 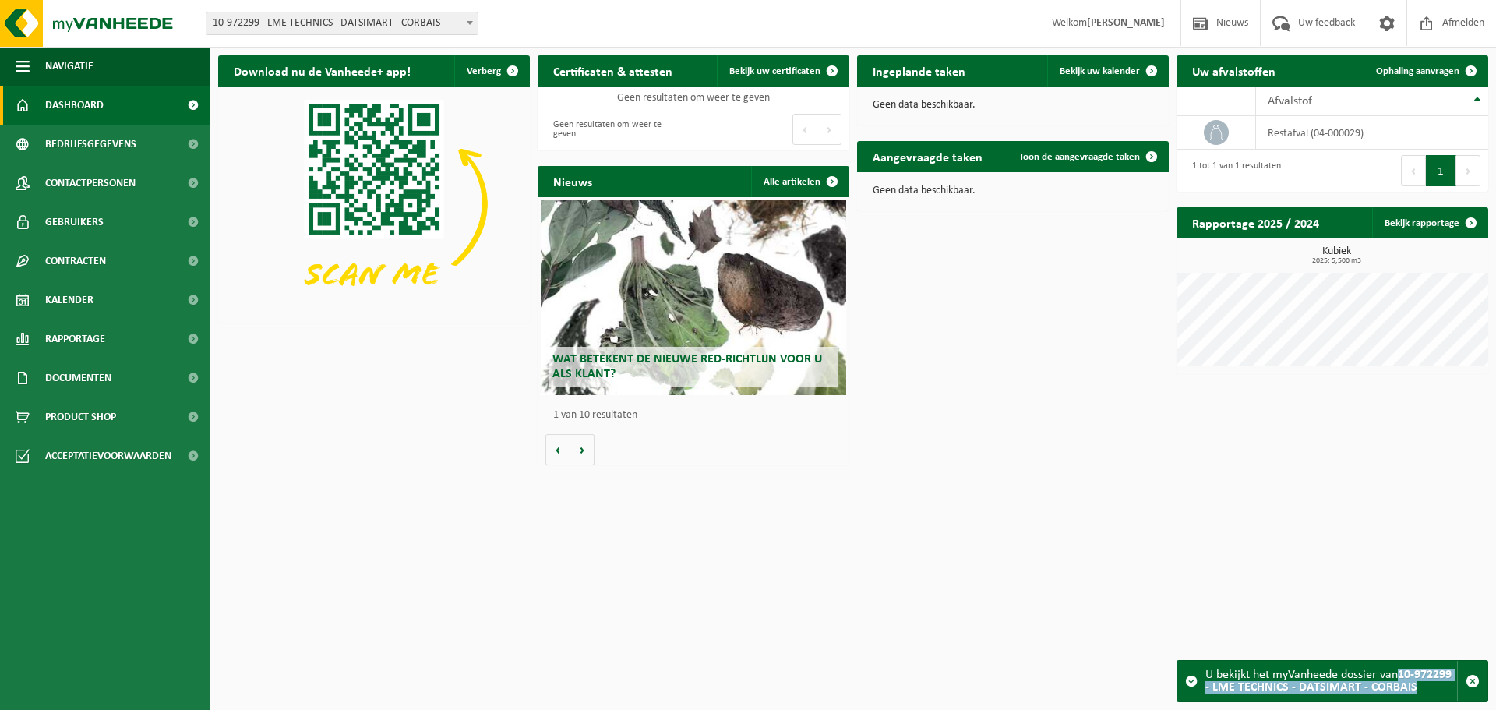 I want to click on button: Verberg, so click(x=491, y=71).